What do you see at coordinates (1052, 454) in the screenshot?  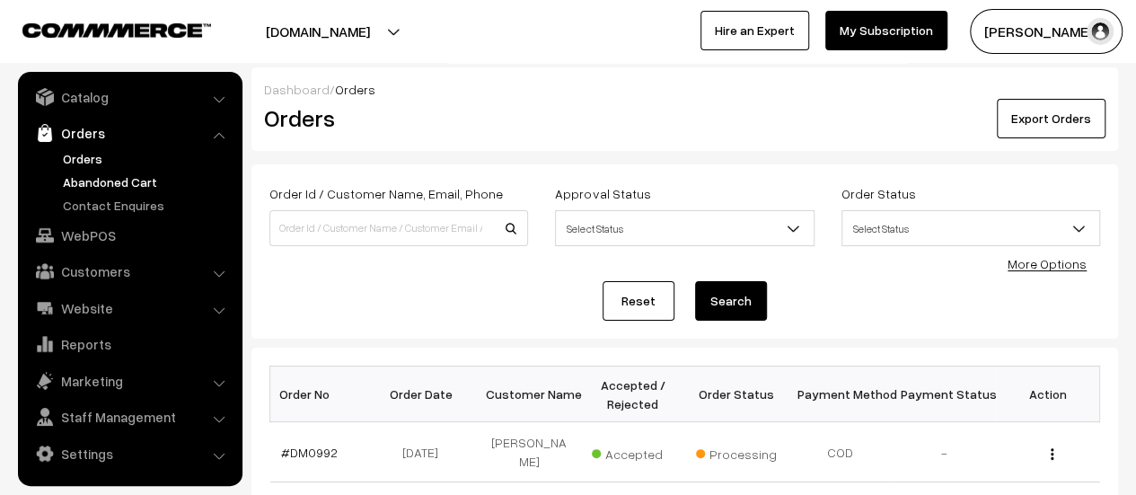 I see `img: Menu` at bounding box center [1052, 454].